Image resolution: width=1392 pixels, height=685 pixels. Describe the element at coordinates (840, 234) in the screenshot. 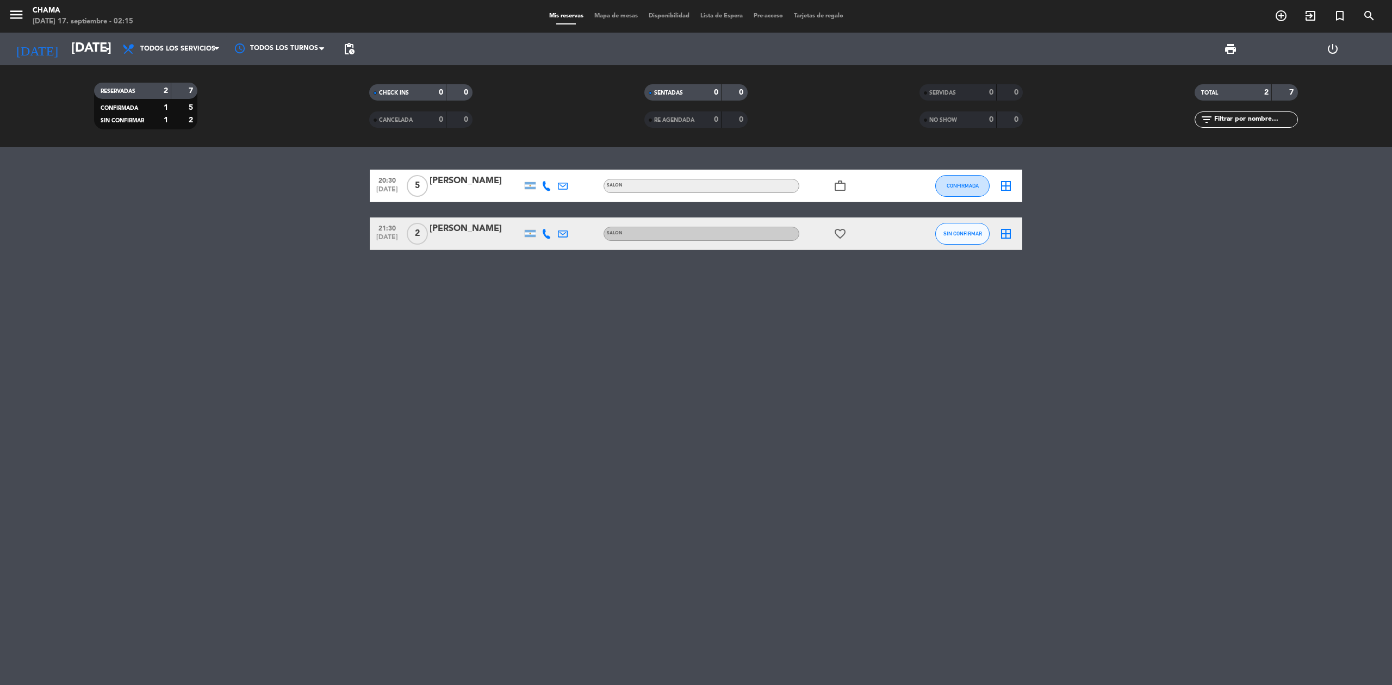

I see `i: favorite_border` at that location.